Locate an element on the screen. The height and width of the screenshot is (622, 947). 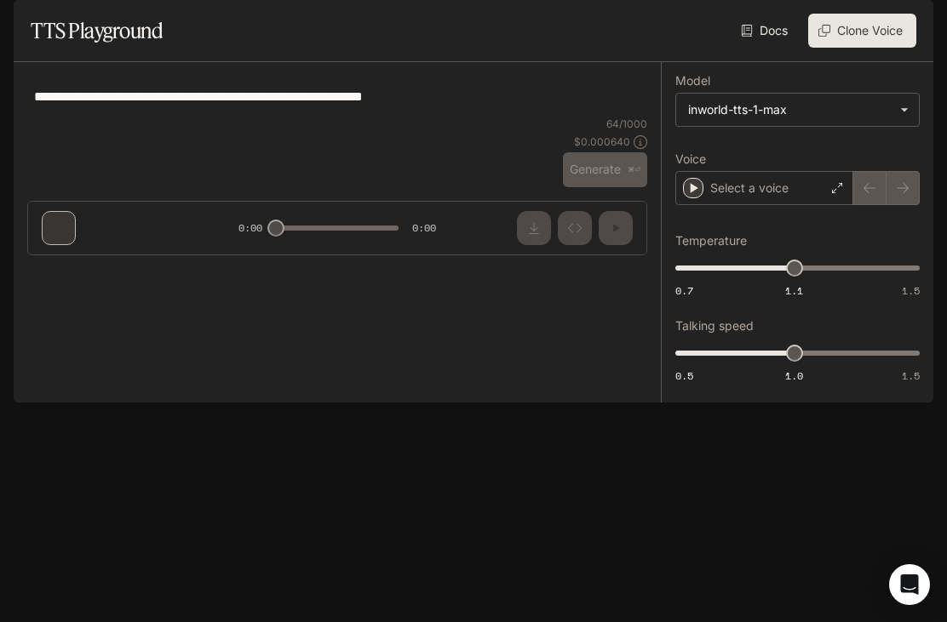
h1: TTS Playground is located at coordinates (96, 31).